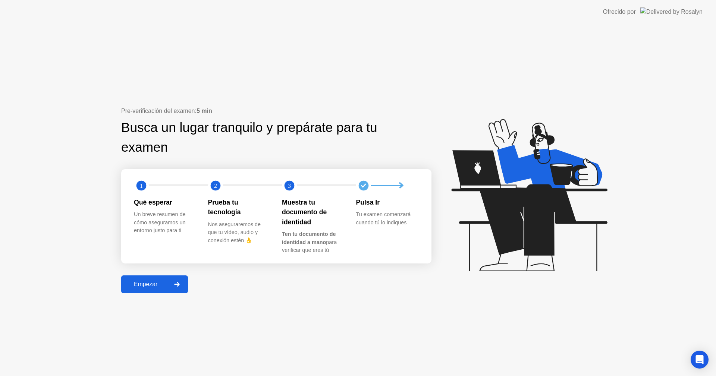 The width and height of the screenshot is (716, 376). Describe the element at coordinates (387, 219) in the screenshot. I see `div: Tu examen comenzará cuando tú lo indiques` at that location.